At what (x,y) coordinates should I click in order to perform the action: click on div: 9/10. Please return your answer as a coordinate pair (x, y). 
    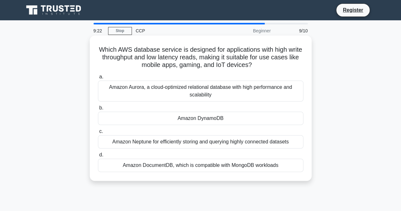
    Looking at the image, I should click on (293, 31).